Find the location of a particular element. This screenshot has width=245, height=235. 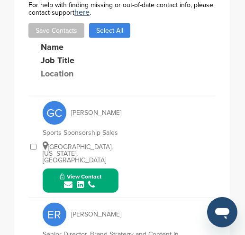

div: Sports Sponsorship Sales is located at coordinates (114, 133).